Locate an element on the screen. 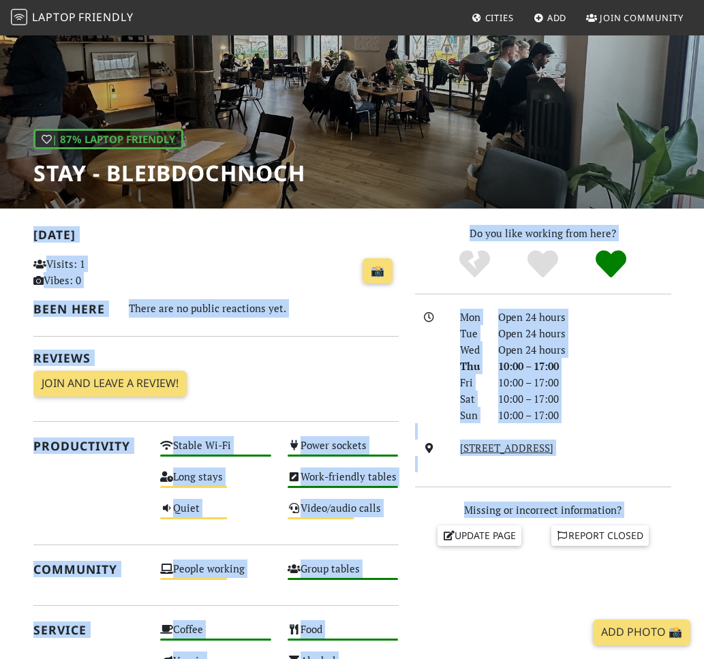 This screenshot has width=704, height=659. div: Power sockets is located at coordinates (343, 452).